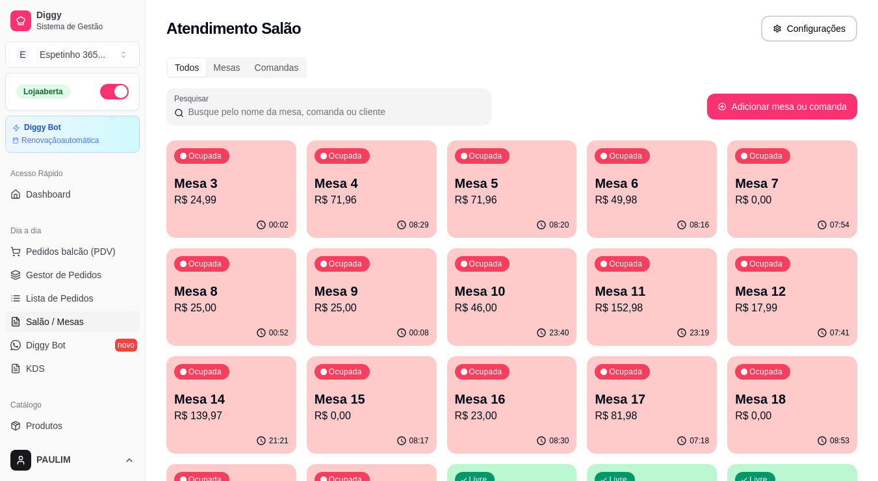 The height and width of the screenshot is (481, 878). I want to click on p: Mesa 4, so click(372, 183).